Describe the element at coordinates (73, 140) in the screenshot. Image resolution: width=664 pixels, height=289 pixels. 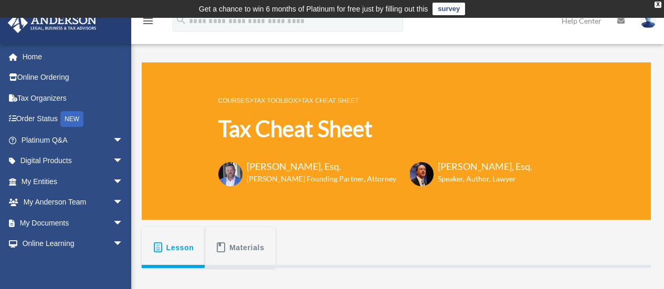
I see `a: Platinum Q&Aarrow_drop_down` at that location.